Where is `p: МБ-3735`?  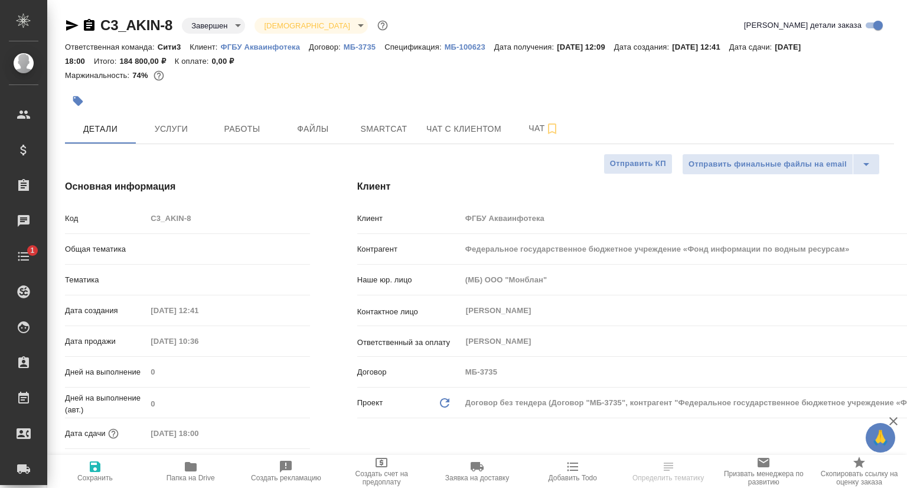 p: МБ-3735 is located at coordinates (364, 47).